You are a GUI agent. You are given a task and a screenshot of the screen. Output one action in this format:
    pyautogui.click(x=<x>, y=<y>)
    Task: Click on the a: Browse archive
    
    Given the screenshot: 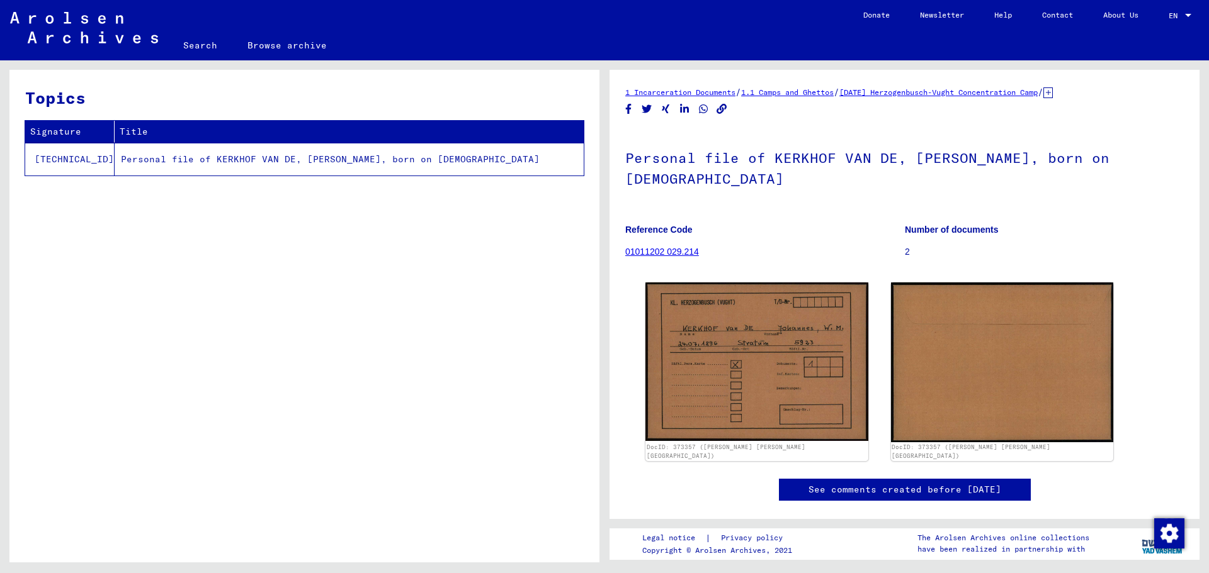 What is the action you would take?
    pyautogui.click(x=287, y=45)
    